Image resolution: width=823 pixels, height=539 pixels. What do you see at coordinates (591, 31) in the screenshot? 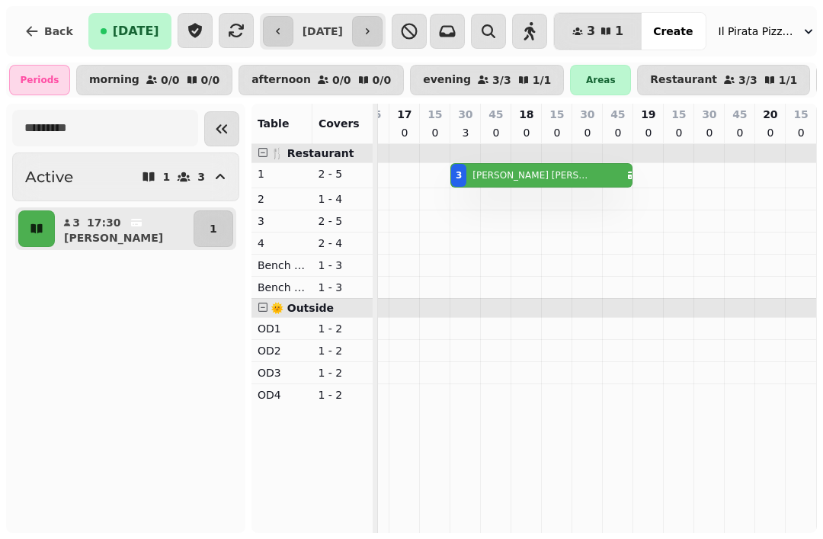
I see `span: 3` at bounding box center [591, 31].